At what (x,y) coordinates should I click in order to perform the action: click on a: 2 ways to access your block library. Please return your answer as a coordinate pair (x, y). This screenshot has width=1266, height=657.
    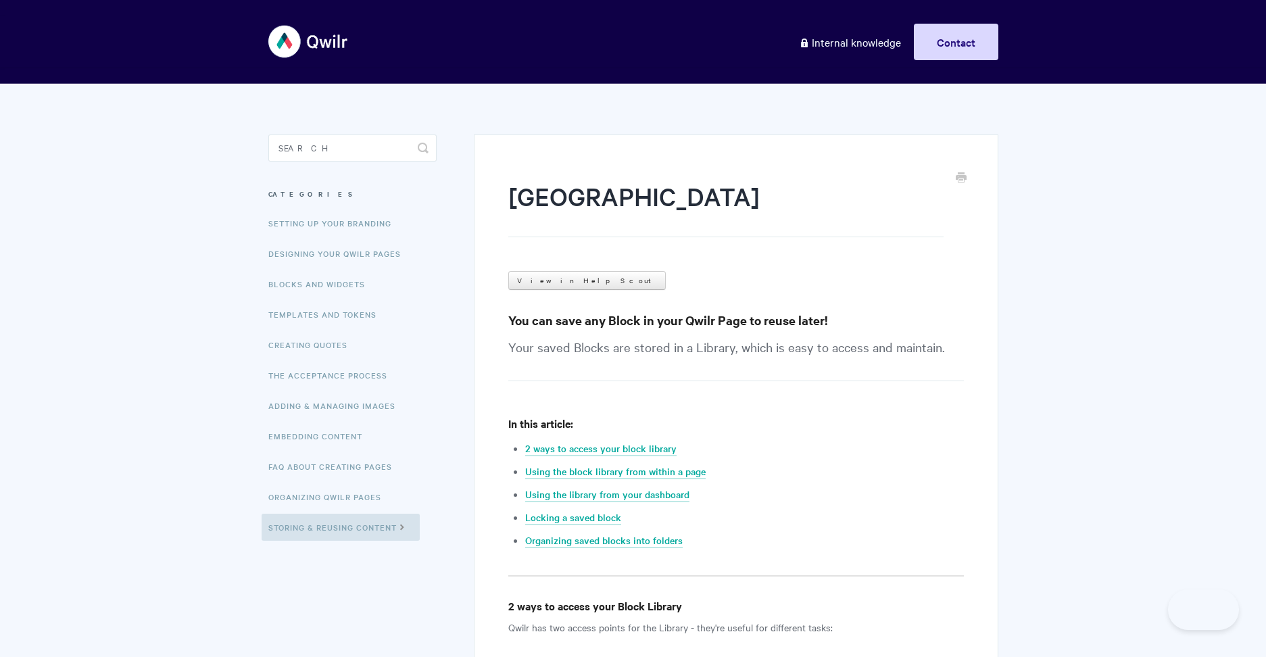
    Looking at the image, I should click on (601, 449).